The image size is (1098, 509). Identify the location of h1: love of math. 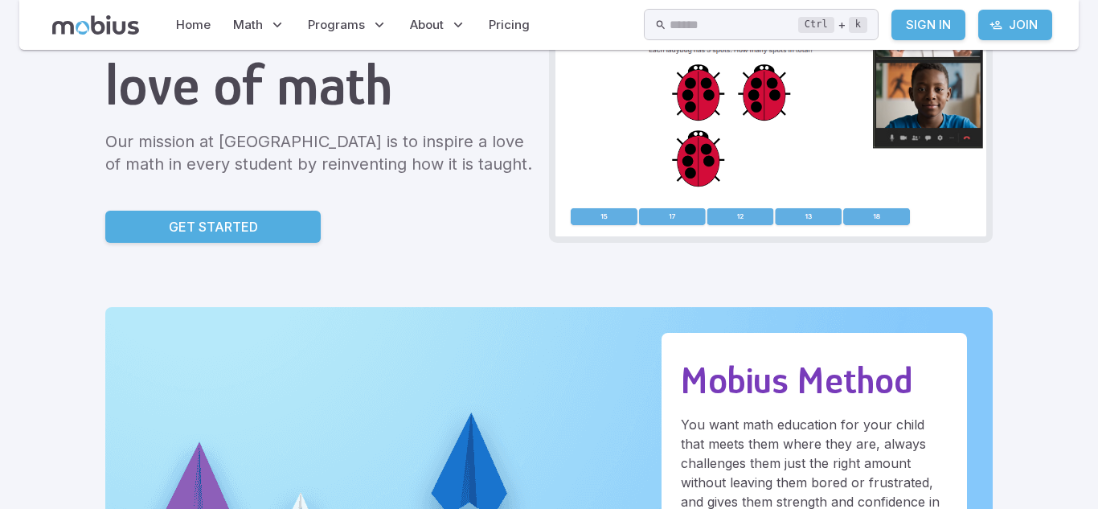
(321, 84).